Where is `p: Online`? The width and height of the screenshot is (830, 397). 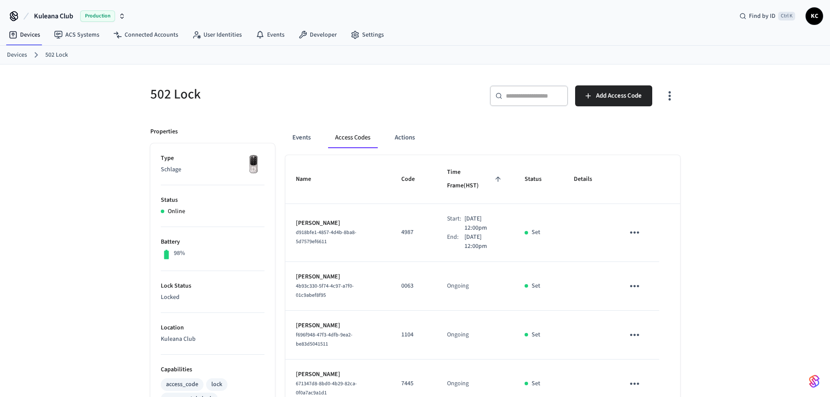 p: Online is located at coordinates (176, 211).